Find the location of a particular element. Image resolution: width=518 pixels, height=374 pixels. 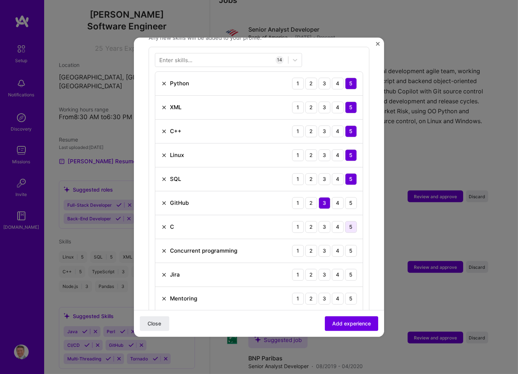

span: Any new skills will be added to your profile. is located at coordinates (259, 38).